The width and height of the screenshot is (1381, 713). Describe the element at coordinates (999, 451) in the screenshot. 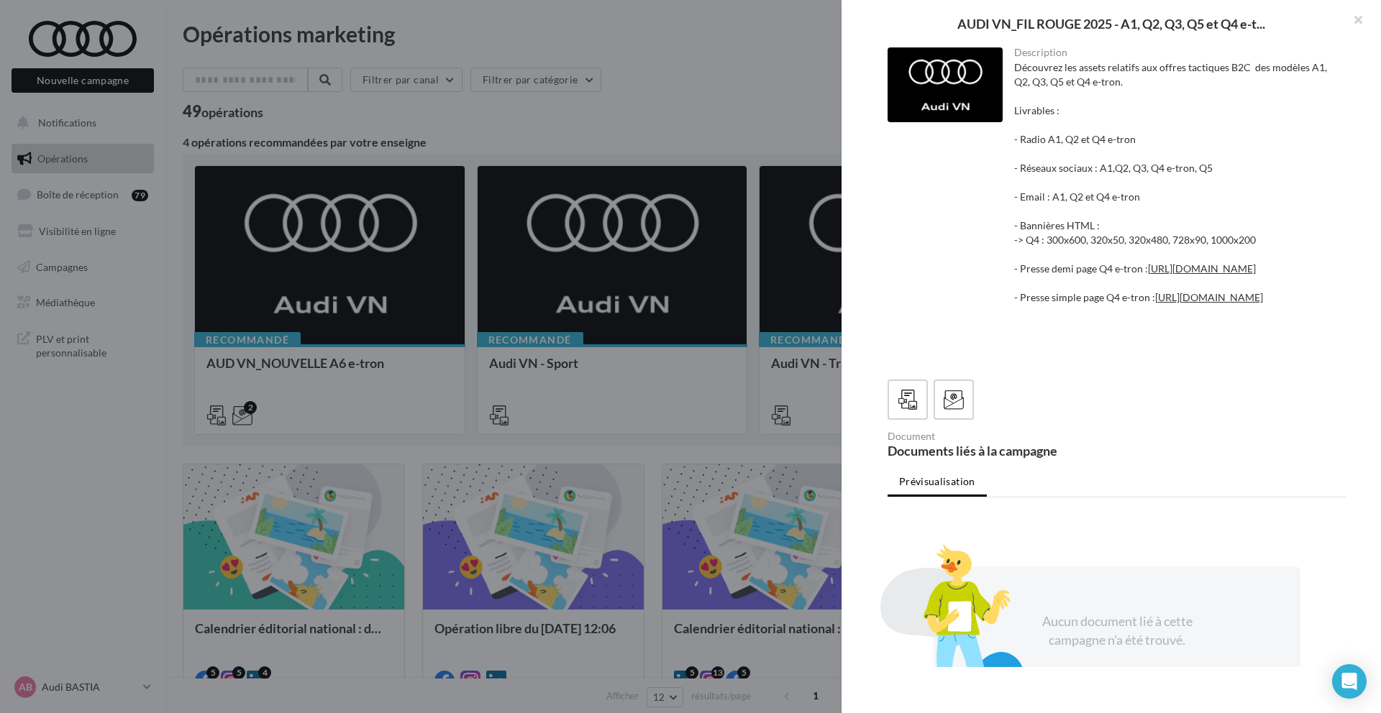

I see `div: Documents liés à la campagne` at that location.